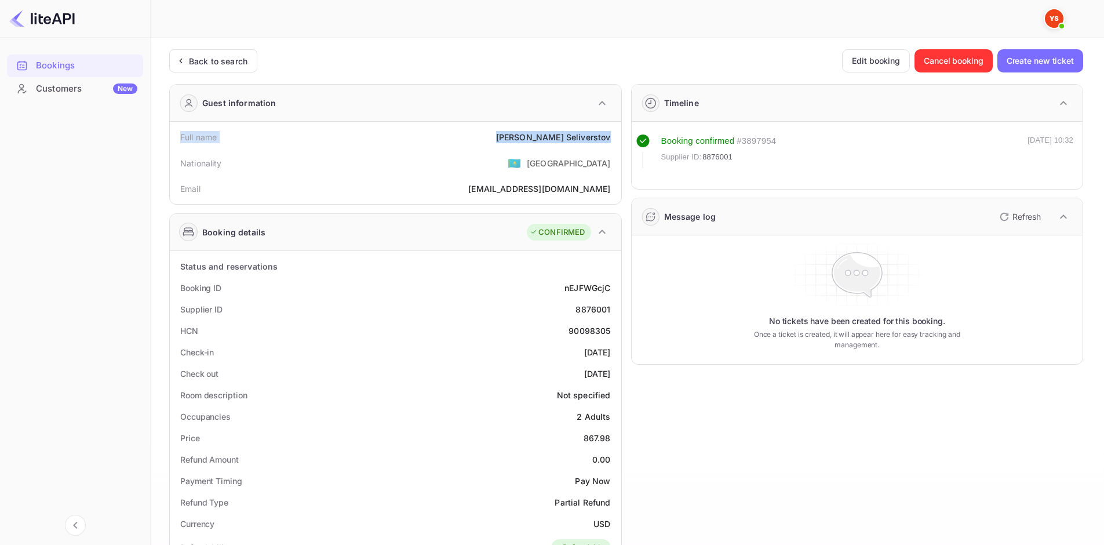  Describe the element at coordinates (592, 480) in the screenshot. I see `div: Pay Now` at that location.